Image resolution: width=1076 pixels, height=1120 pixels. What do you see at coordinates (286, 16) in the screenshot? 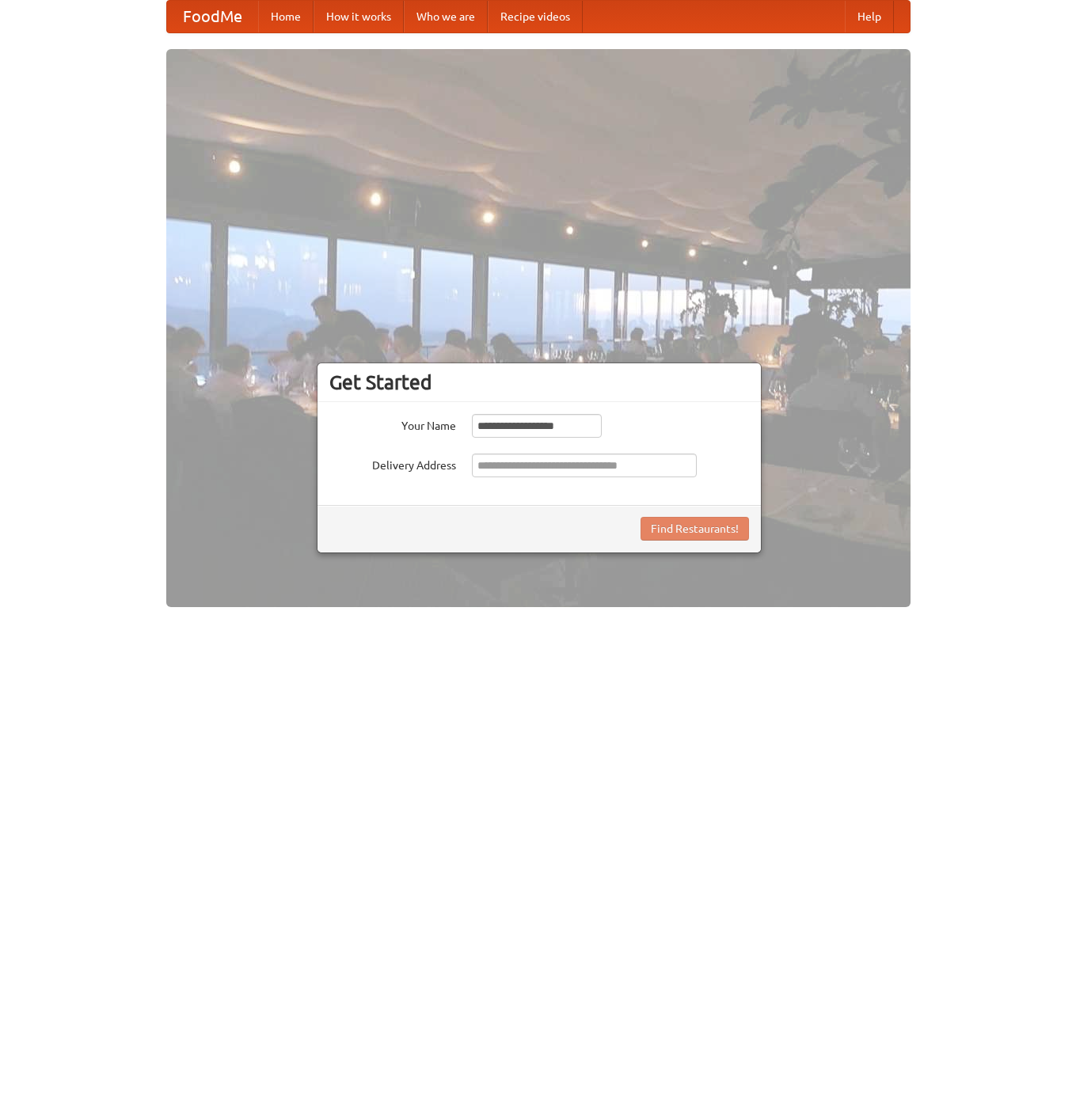
I see `a: Home` at bounding box center [286, 16].